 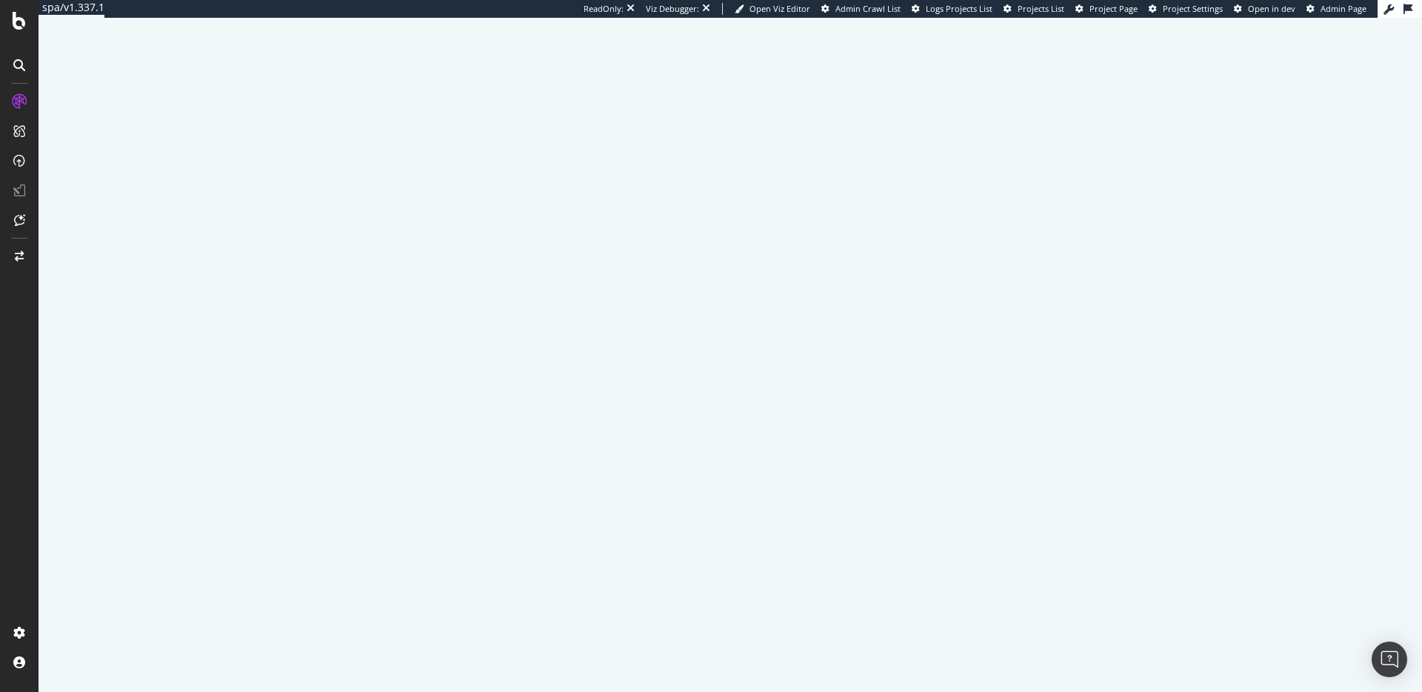 I want to click on a: Admin Crawl List, so click(x=861, y=9).